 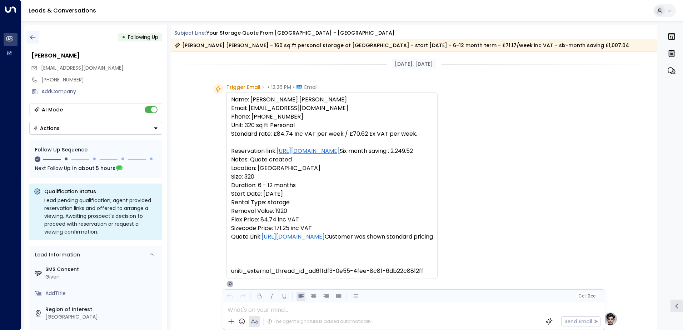 What do you see at coordinates (56, 255) in the screenshot?
I see `div: Lead Information` at bounding box center [56, 255].